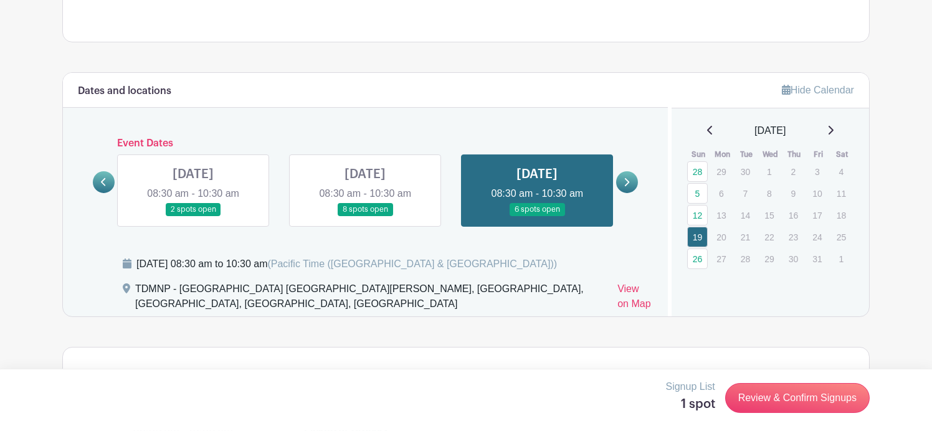 The width and height of the screenshot is (932, 431). I want to click on p: 27, so click(721, 259).